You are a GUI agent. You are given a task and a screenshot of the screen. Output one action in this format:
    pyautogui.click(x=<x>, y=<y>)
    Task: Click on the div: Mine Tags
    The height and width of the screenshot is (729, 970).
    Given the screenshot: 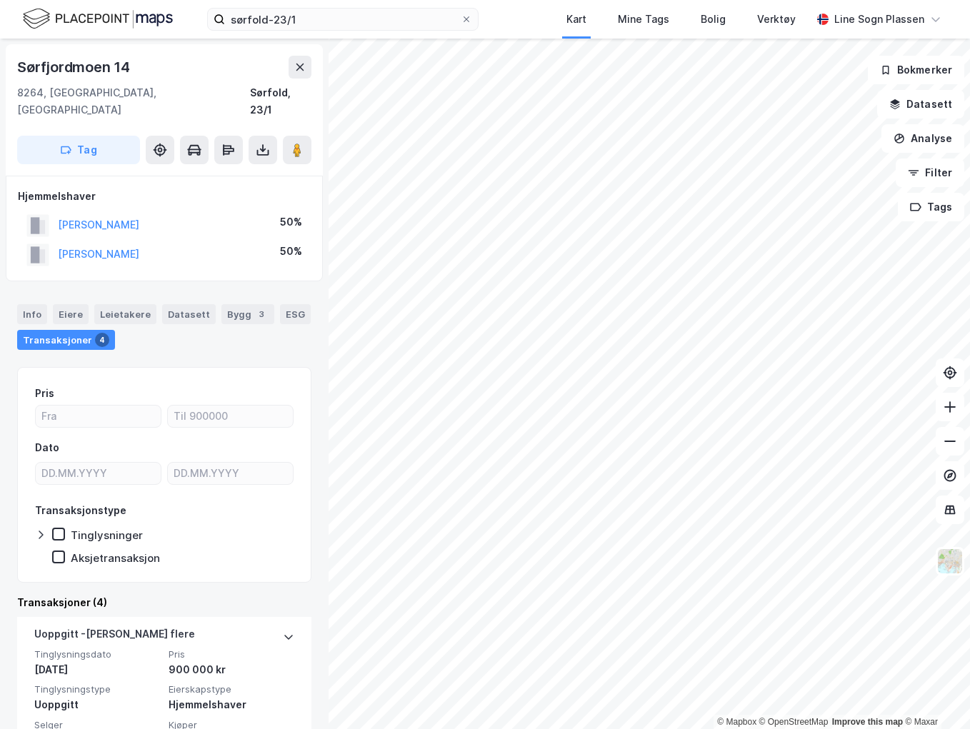 What is the action you would take?
    pyautogui.click(x=644, y=19)
    